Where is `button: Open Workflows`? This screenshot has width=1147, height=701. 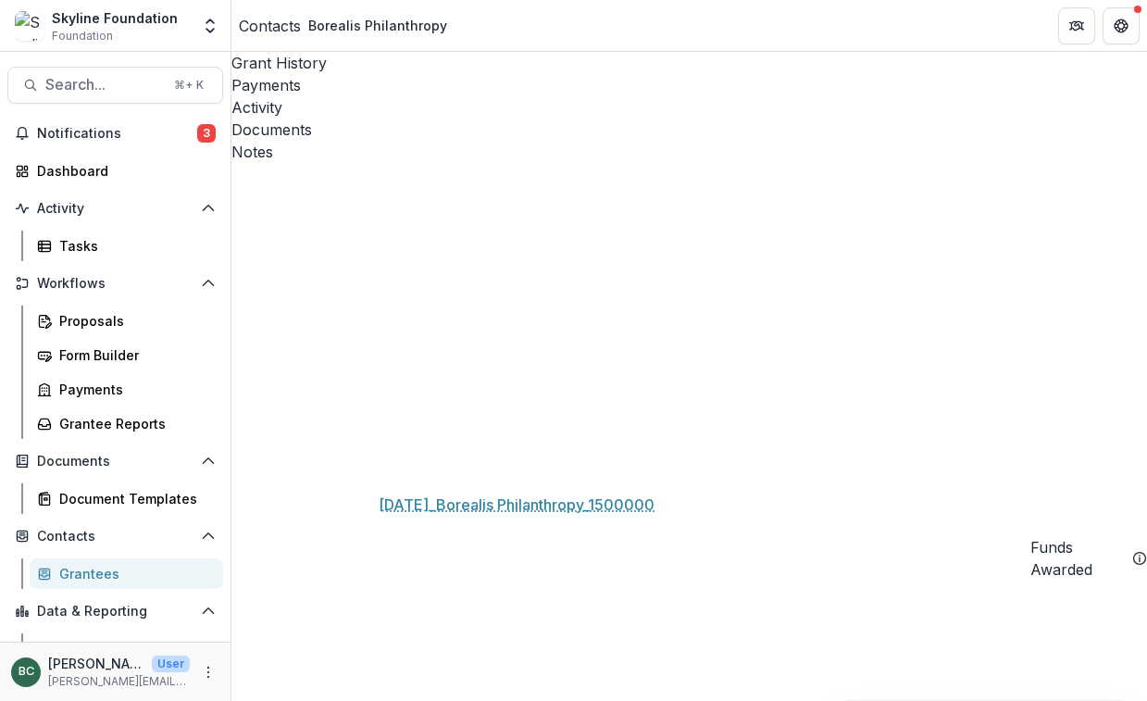 button: Open Workflows is located at coordinates (115, 283).